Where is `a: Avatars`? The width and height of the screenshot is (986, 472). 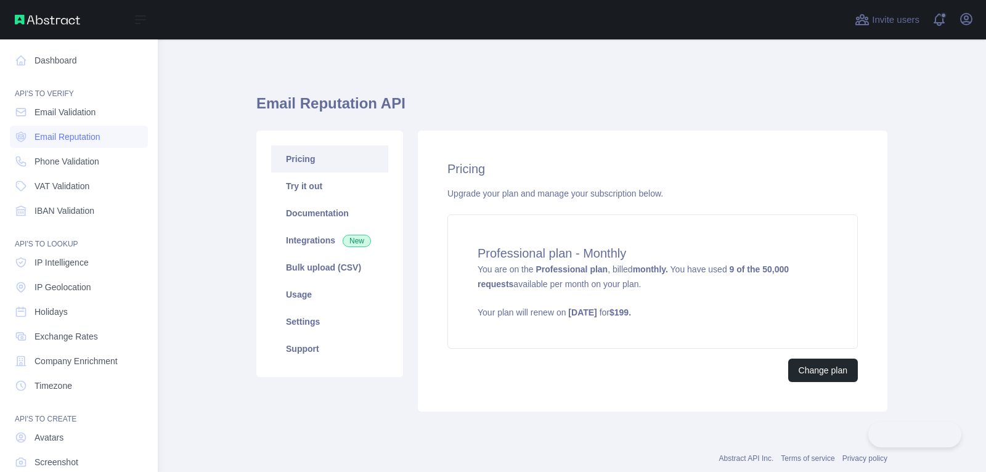 a: Avatars is located at coordinates (79, 437).